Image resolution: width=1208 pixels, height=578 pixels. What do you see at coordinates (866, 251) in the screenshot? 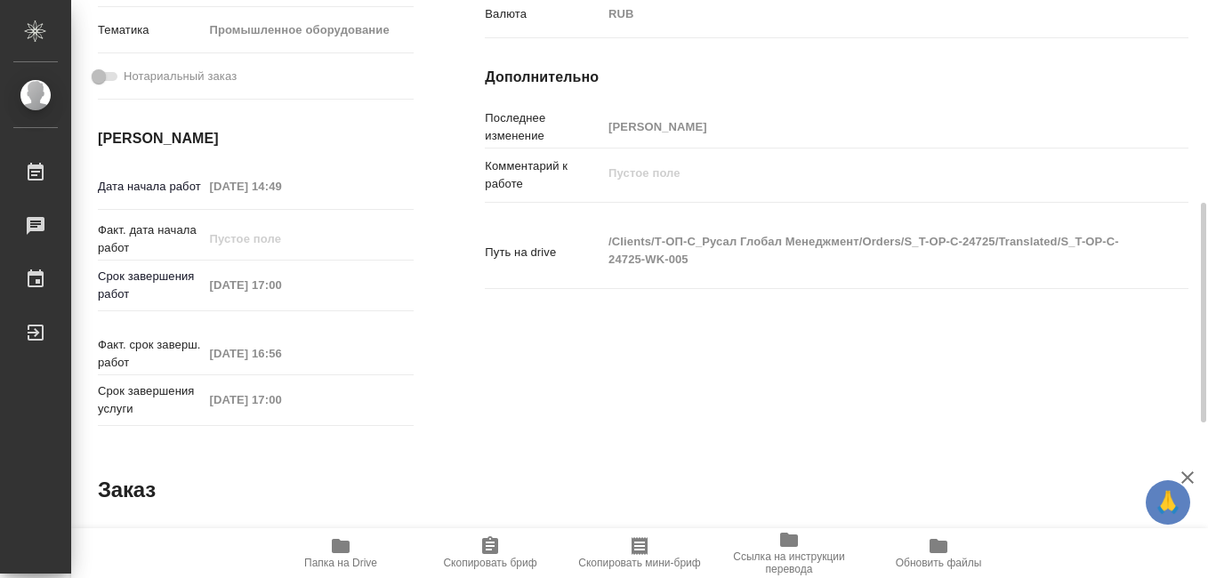
I see `textarea: /Clients/Т-ОП-С_Русал Глобал Менеджмент/Orders/S_T-OP-C-24725/Translated/S_T-OP-C-24725-WK-005` at bounding box center [866, 251].